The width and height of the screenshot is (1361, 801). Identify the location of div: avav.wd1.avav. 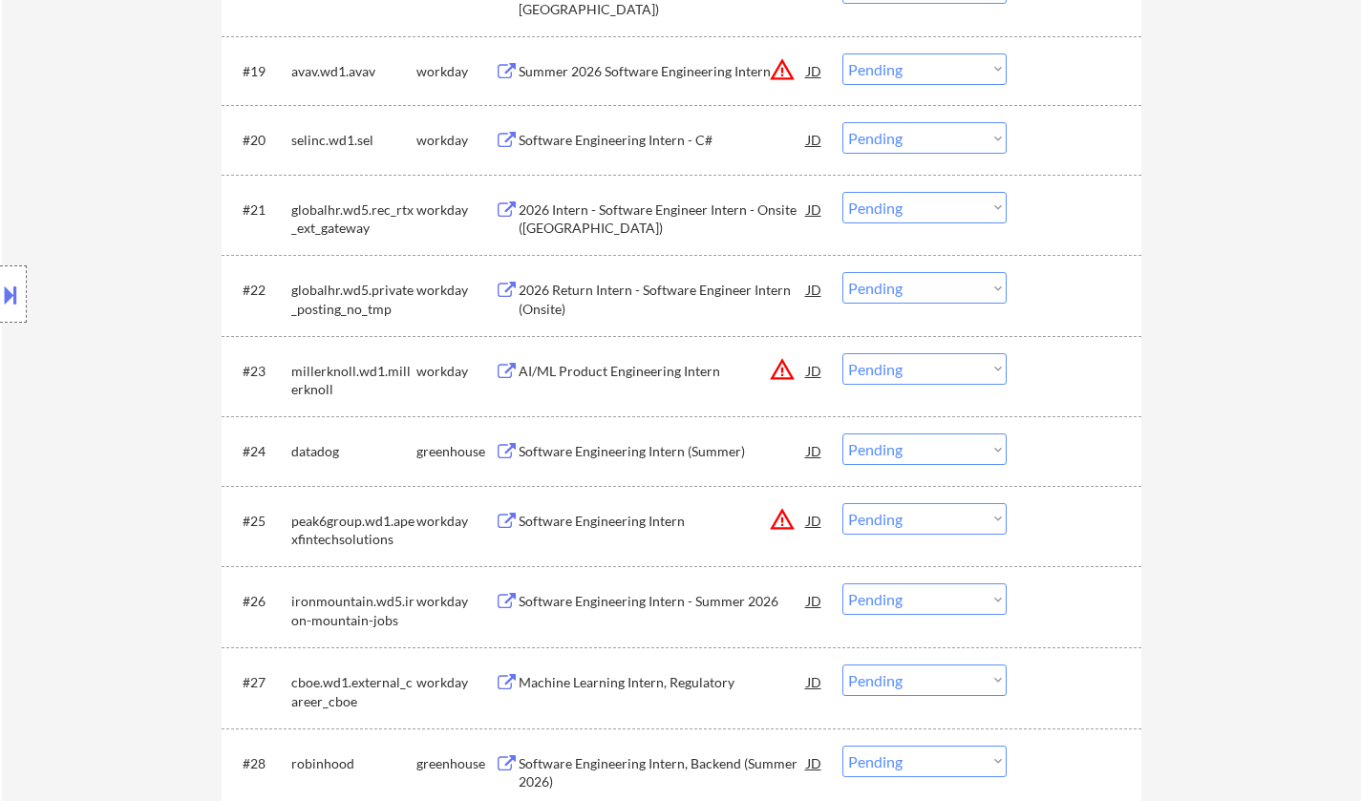
(353, 72).